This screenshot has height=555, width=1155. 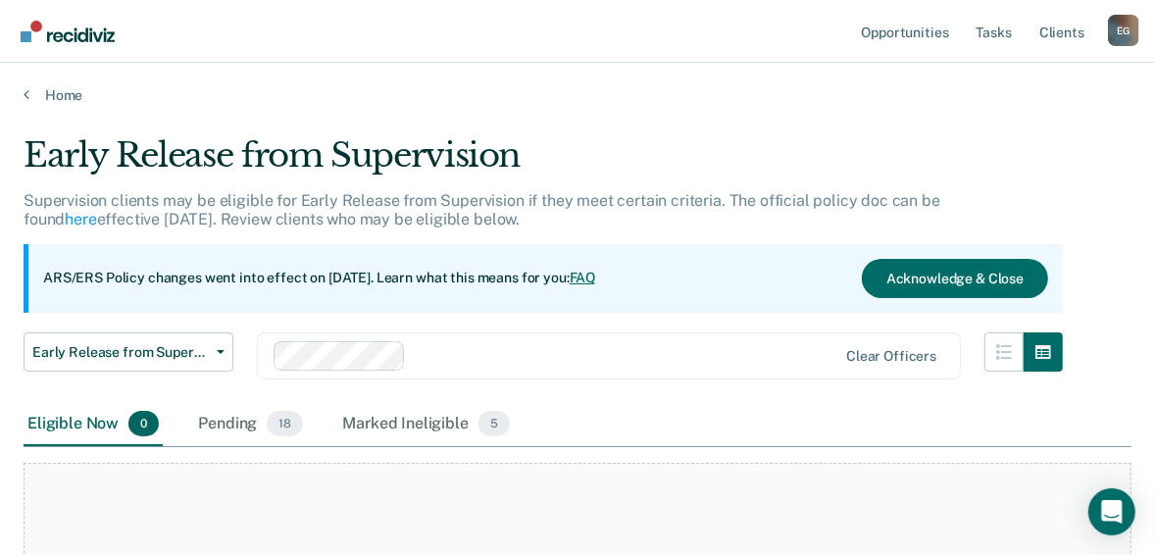 What do you see at coordinates (128, 352) in the screenshot?
I see `button: Early Release from Supervision` at bounding box center [128, 352].